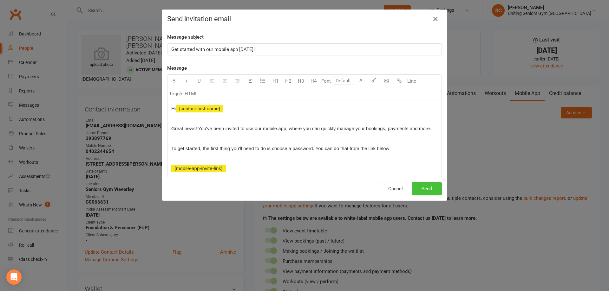  I want to click on span: U, so click(199, 81).